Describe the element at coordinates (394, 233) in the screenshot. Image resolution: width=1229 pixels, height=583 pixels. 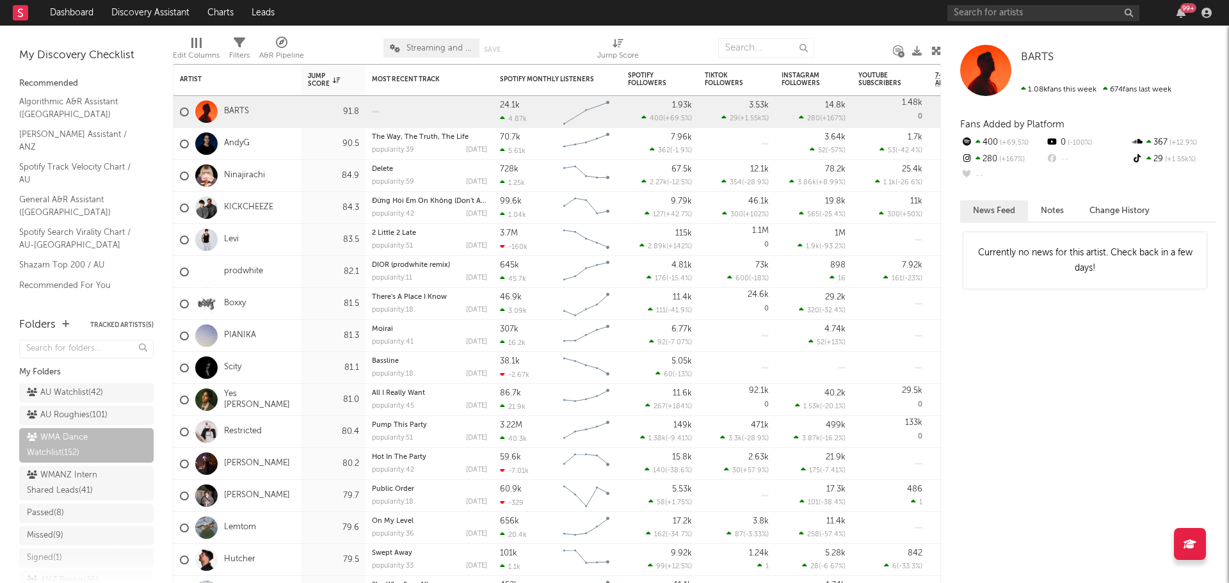
I see `a: 2 Little 2 Late` at that location.